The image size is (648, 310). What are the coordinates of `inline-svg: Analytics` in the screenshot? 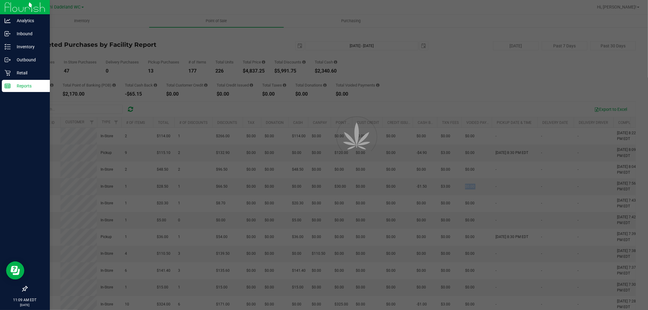 It's located at (8, 21).